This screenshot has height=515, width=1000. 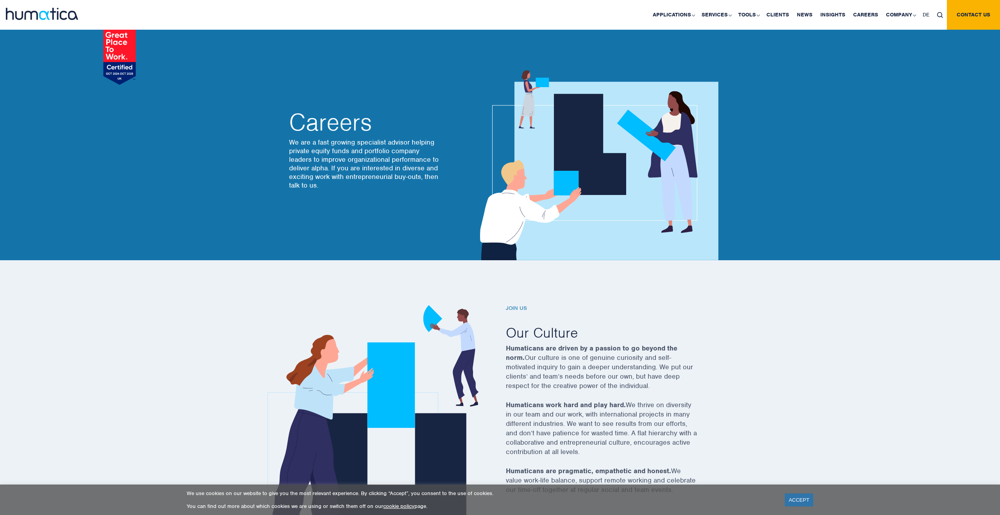 What do you see at coordinates (611, 485) in the screenshot?
I see `p: We value work-life balance, support remote working and celebrate our time-off together at regular...` at bounding box center [611, 485].